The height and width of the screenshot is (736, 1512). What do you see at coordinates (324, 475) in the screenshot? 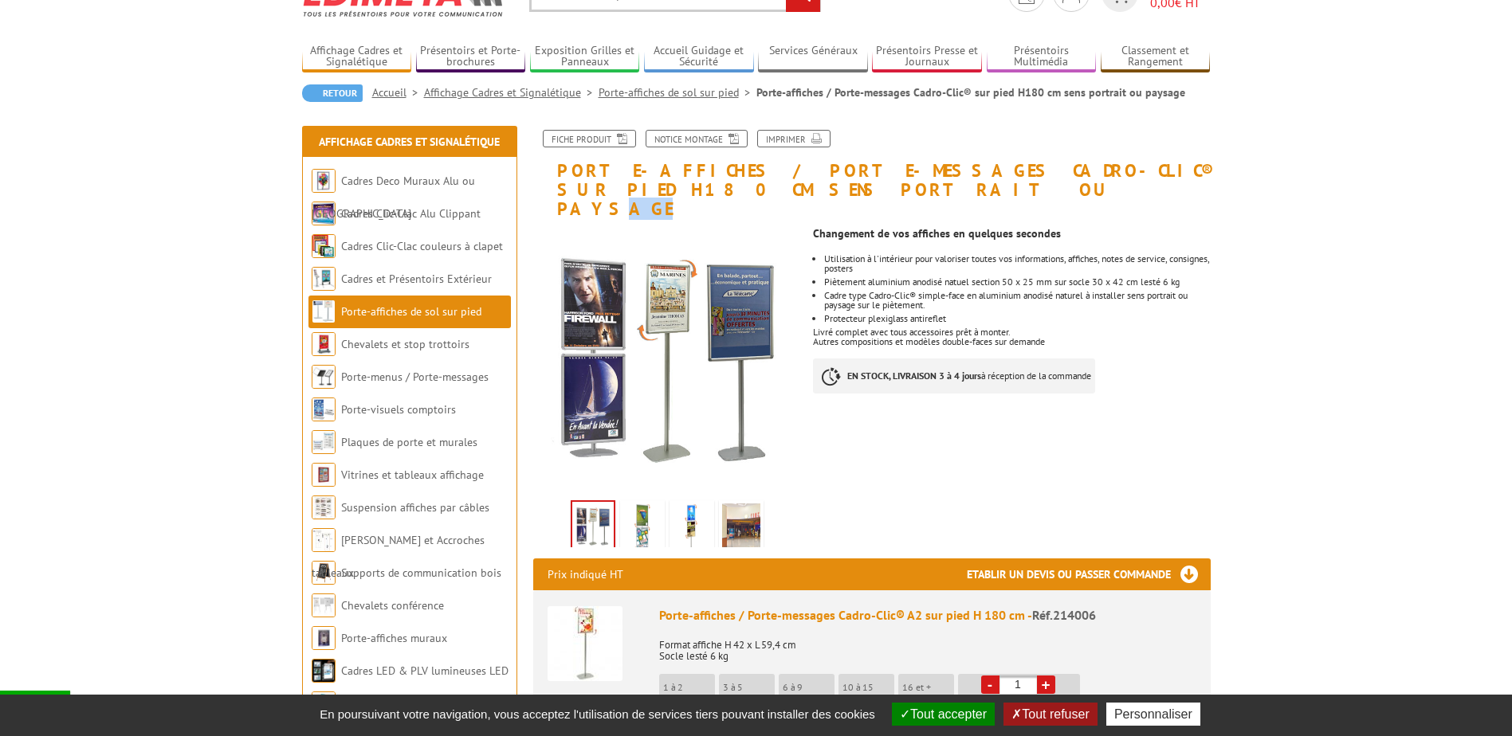
I see `img: Vitrines et tableaux affichage` at bounding box center [324, 475].